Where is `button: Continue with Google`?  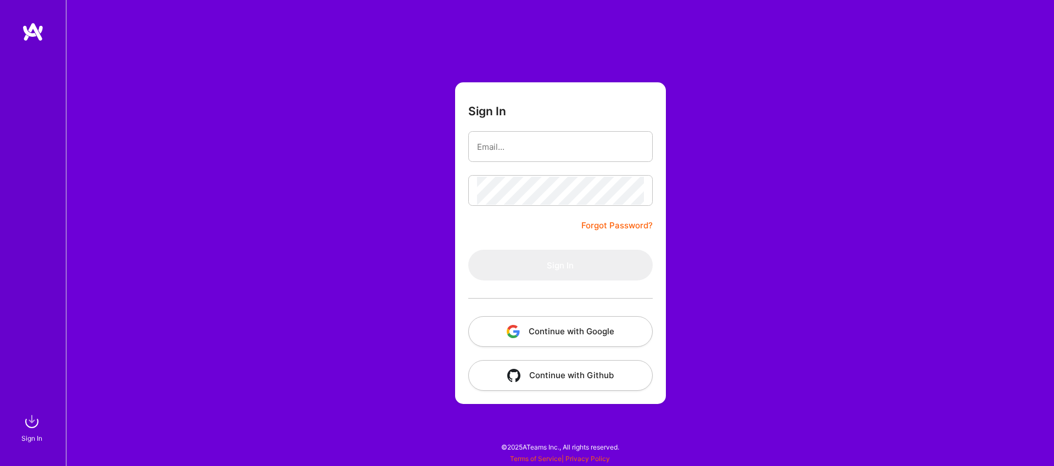 button: Continue with Google is located at coordinates (560, 331).